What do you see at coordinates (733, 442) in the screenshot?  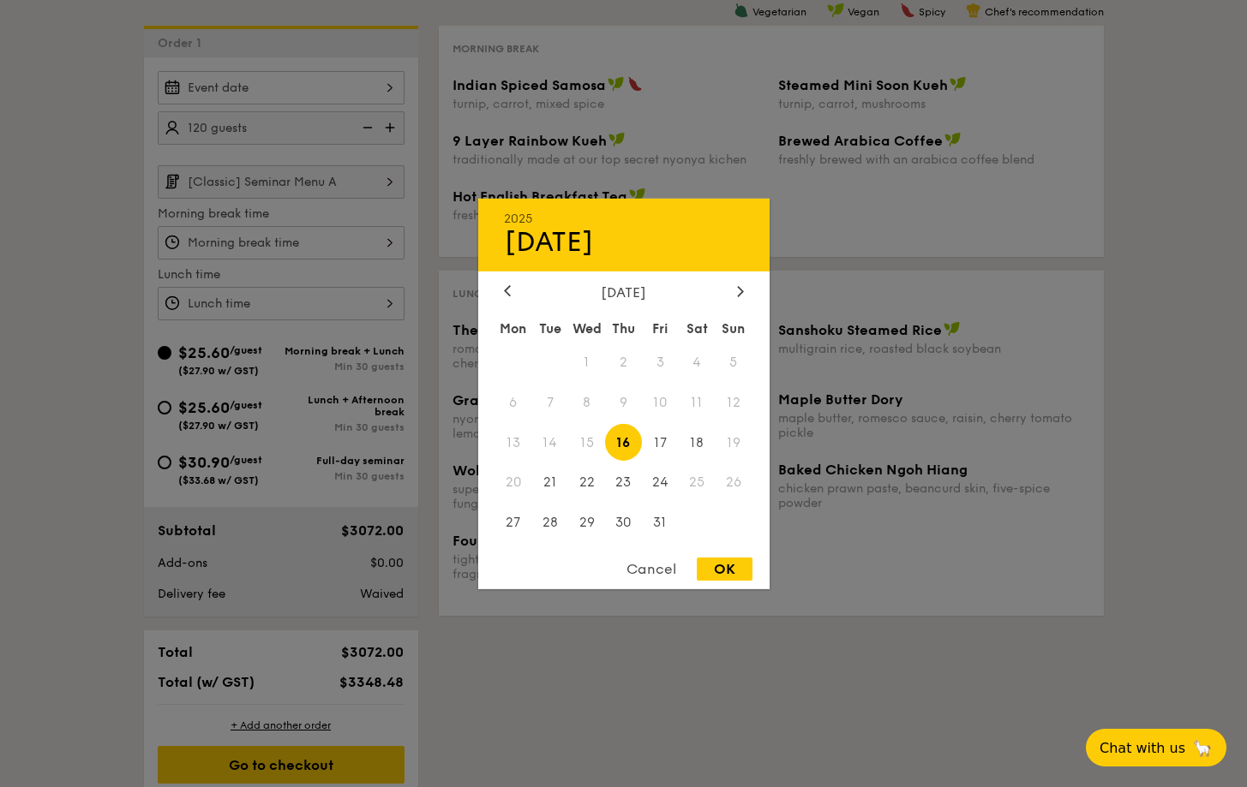 I see `span: 19` at bounding box center [733, 442].